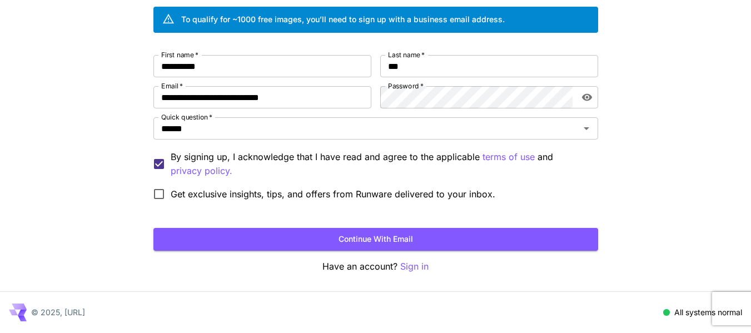  What do you see at coordinates (201, 171) in the screenshot?
I see `p: privacy policy.` at bounding box center [201, 171].